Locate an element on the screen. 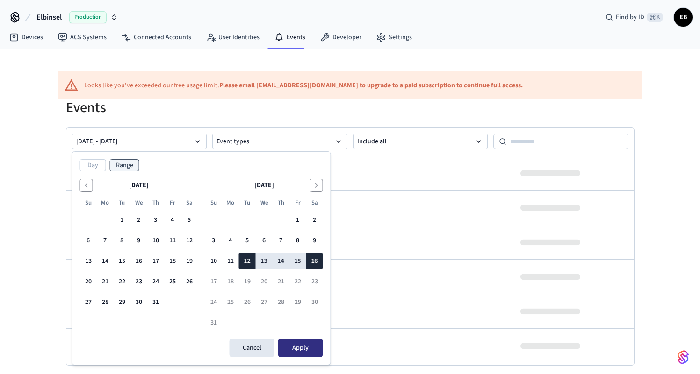  button: Tuesday, July 8th, 2025 is located at coordinates (122, 241).